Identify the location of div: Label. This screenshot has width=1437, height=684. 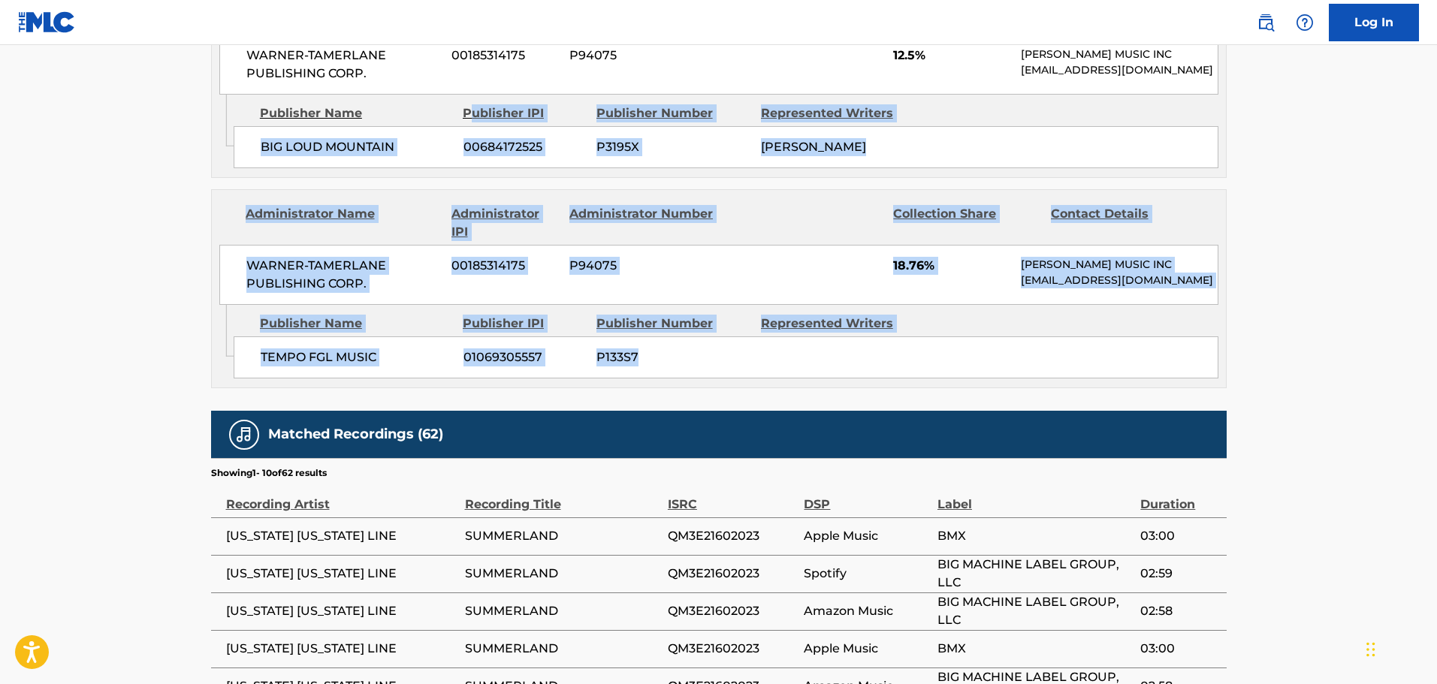
(1035, 496).